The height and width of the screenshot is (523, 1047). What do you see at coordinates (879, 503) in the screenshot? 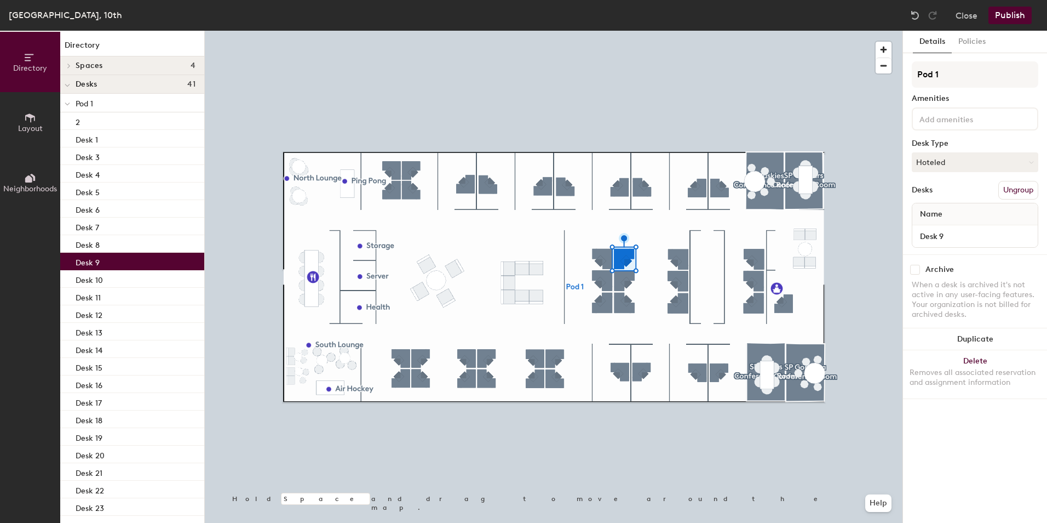
I see `button: Help` at bounding box center [879, 503].